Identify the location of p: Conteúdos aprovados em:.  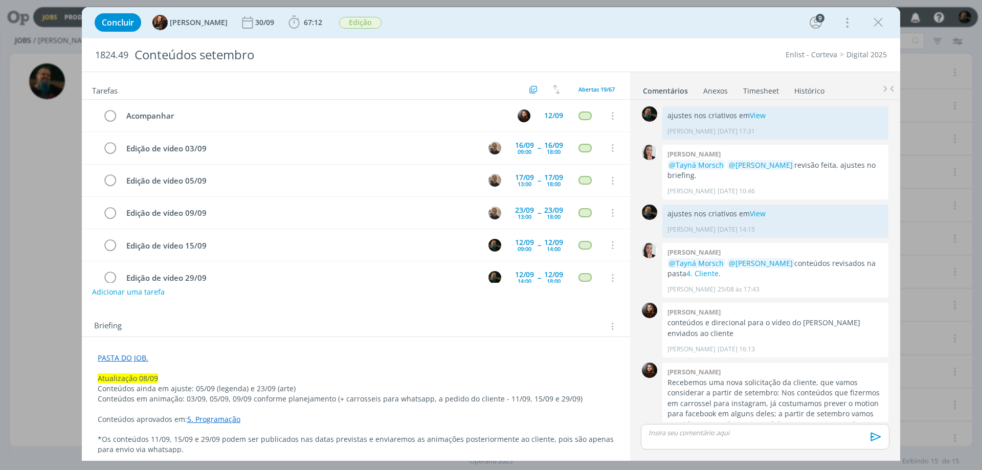
(356, 419).